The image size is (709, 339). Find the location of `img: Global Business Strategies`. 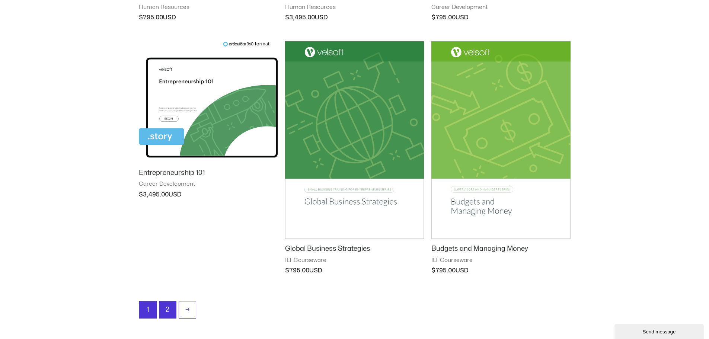

img: Global Business Strategies is located at coordinates (354, 140).